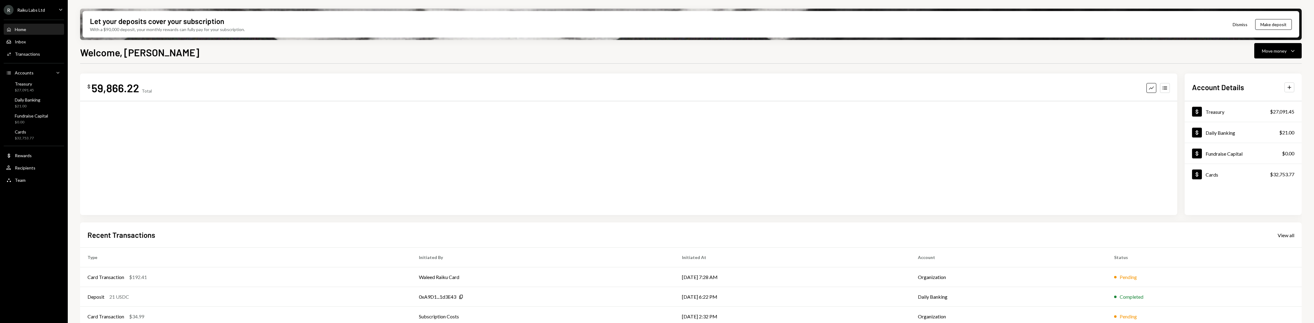 This screenshot has height=323, width=1314. I want to click on div: $34.99, so click(136, 317).